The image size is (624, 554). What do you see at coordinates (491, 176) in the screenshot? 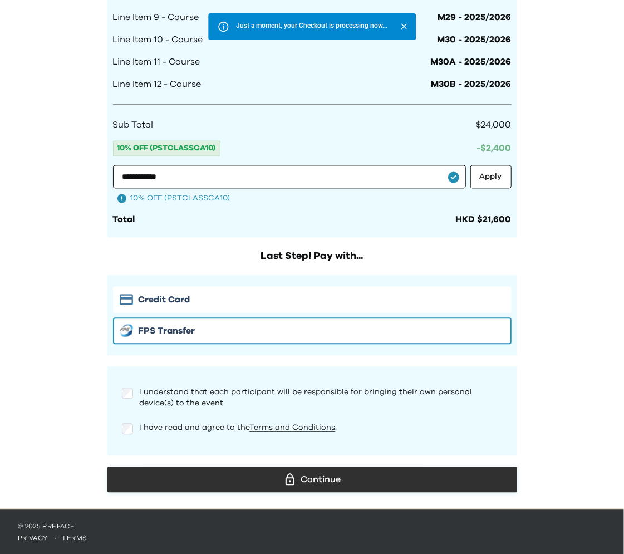
I see `button: Apply` at bounding box center [491, 176].